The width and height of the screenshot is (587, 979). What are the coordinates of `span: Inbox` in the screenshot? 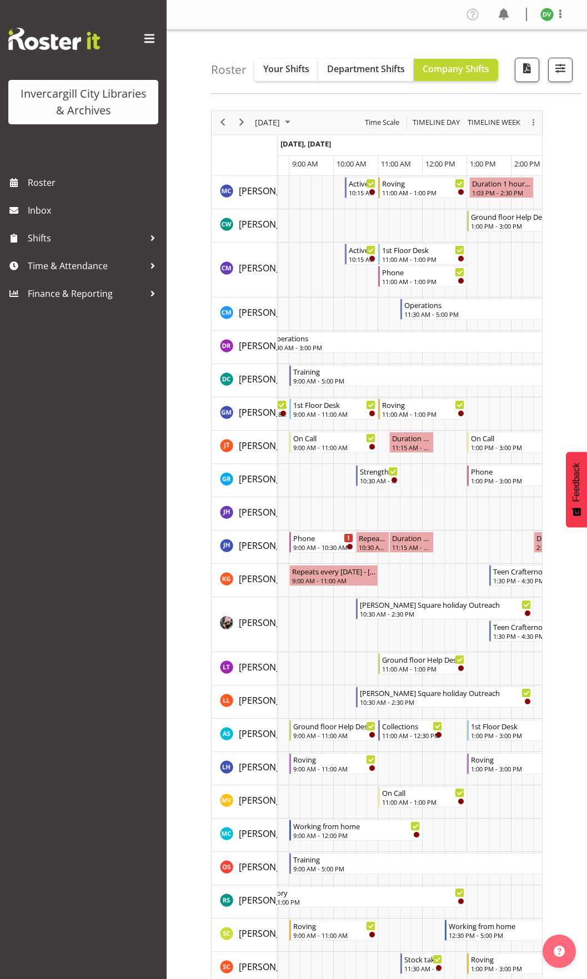 It's located at (94, 210).